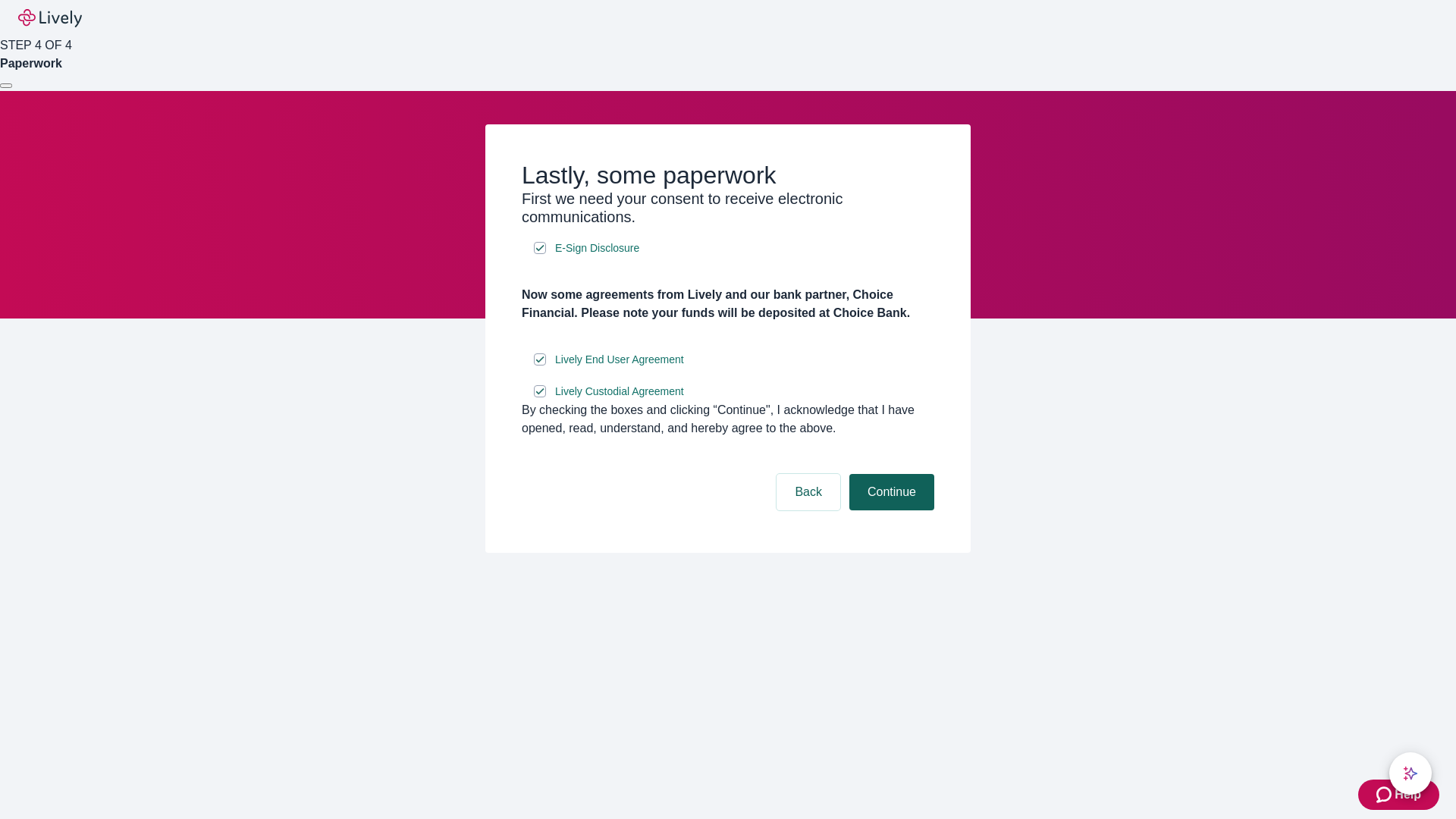  What do you see at coordinates (728, 304) in the screenshot?
I see `h4: Now some agreements from Lively and our bank partner, Choice Financial. Please note your funds wi...` at bounding box center [728, 304].